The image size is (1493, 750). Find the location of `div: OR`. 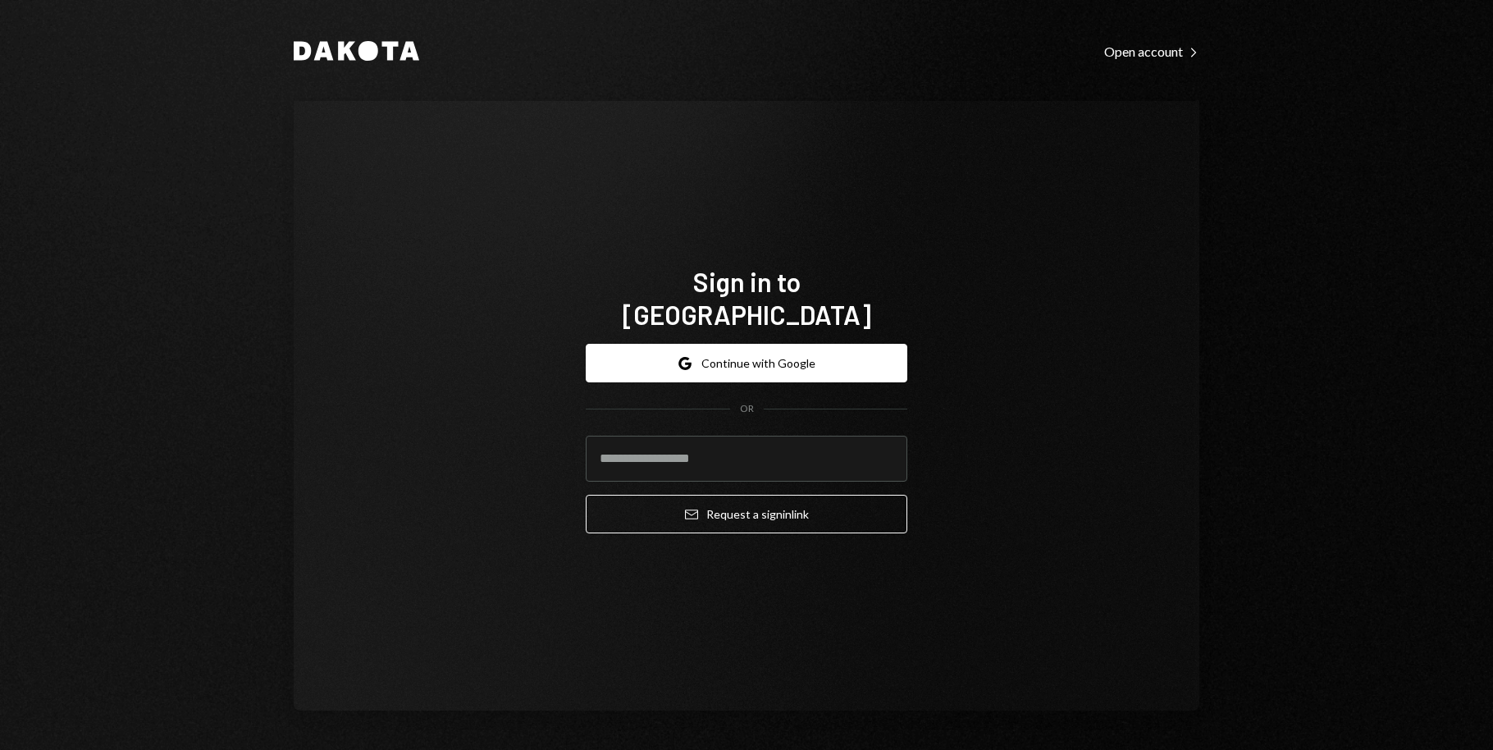

div: OR is located at coordinates (747, 409).